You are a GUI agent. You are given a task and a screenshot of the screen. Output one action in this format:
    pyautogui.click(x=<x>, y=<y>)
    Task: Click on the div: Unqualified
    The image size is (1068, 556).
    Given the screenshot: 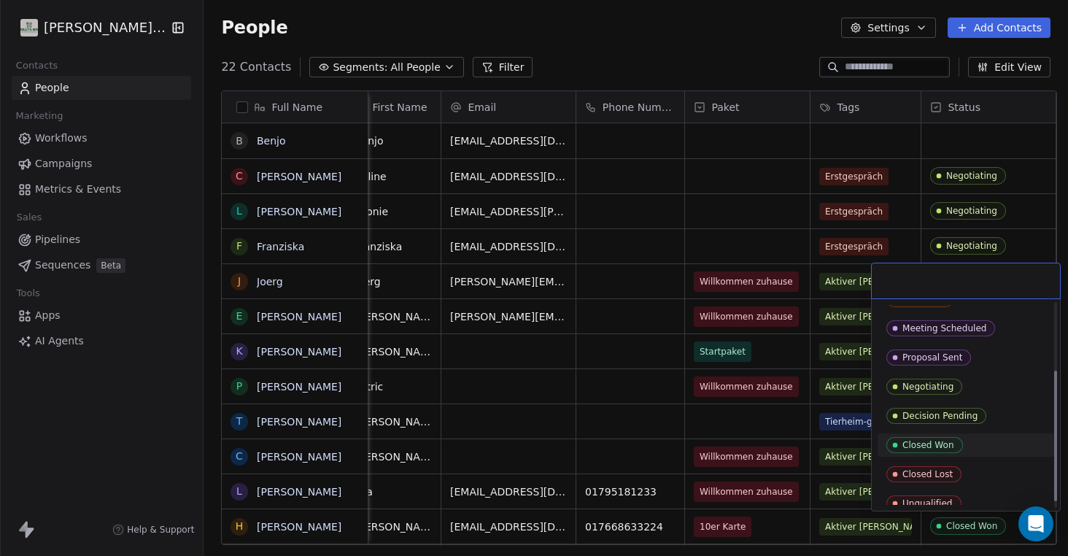 What is the action you would take?
    pyautogui.click(x=927, y=503)
    